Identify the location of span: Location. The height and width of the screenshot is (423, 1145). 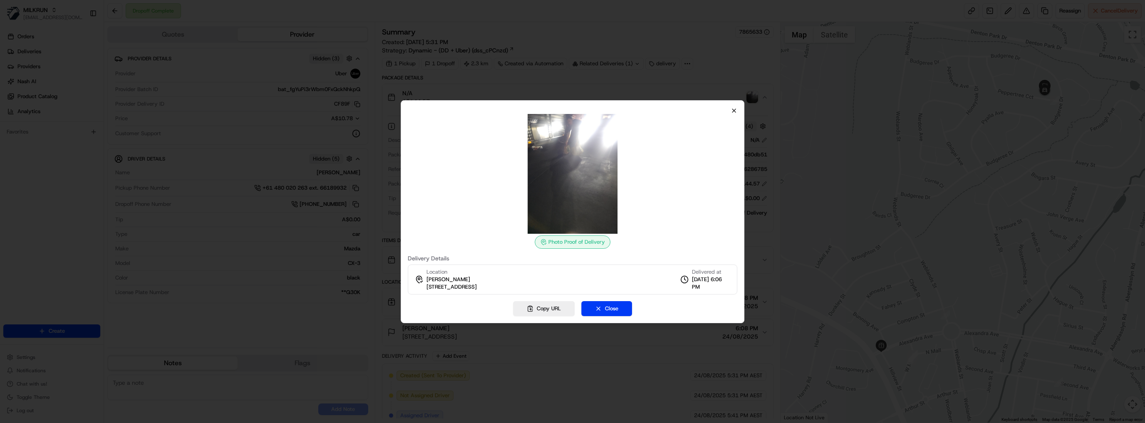
(437, 272).